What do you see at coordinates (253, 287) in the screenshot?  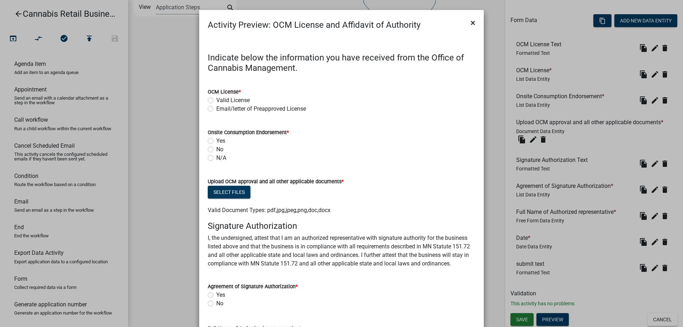 I see `label: Agreement of Signature Authorization` at bounding box center [253, 287].